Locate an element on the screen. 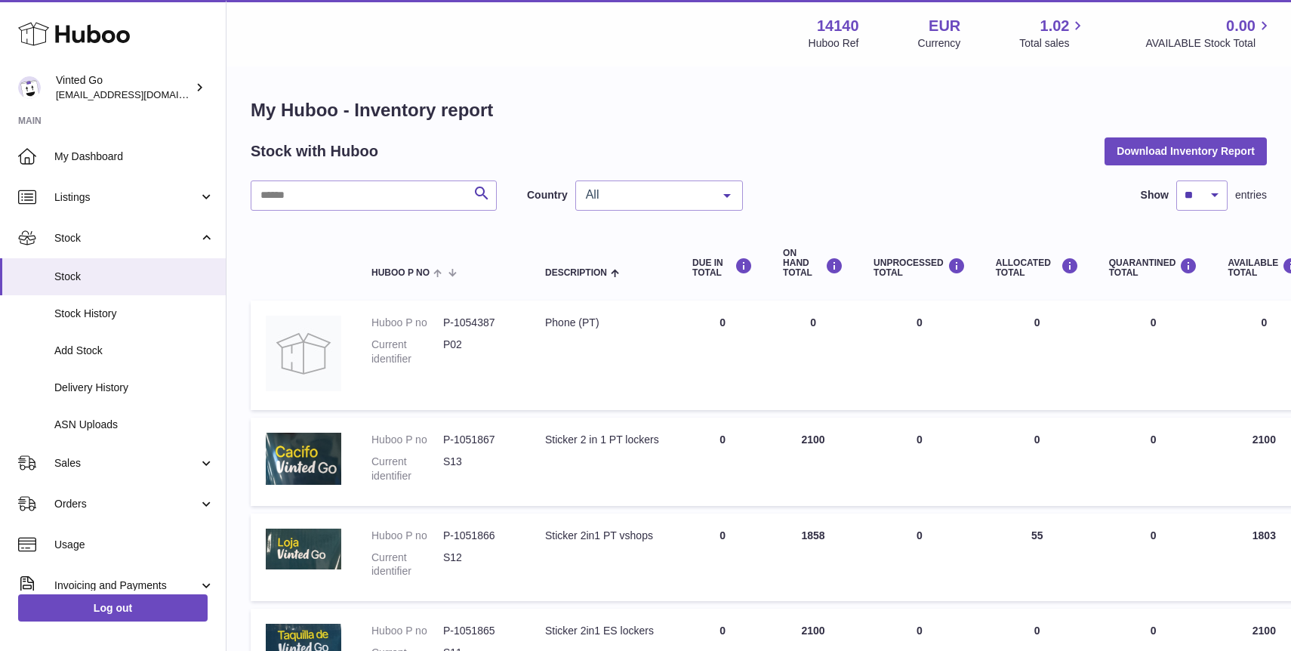 The width and height of the screenshot is (1291, 651). span: All is located at coordinates (647, 195).